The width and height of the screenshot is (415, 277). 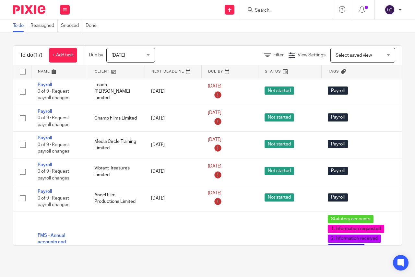 What do you see at coordinates (278, 55) in the screenshot?
I see `span: Filter` at bounding box center [278, 55].